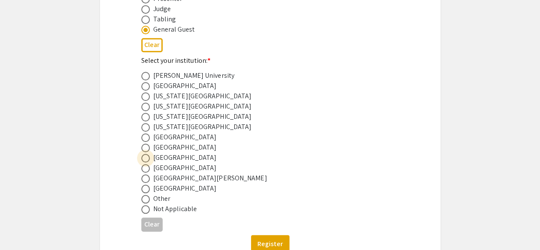 This screenshot has height=250, width=540. I want to click on div: Not Applicable, so click(175, 209).